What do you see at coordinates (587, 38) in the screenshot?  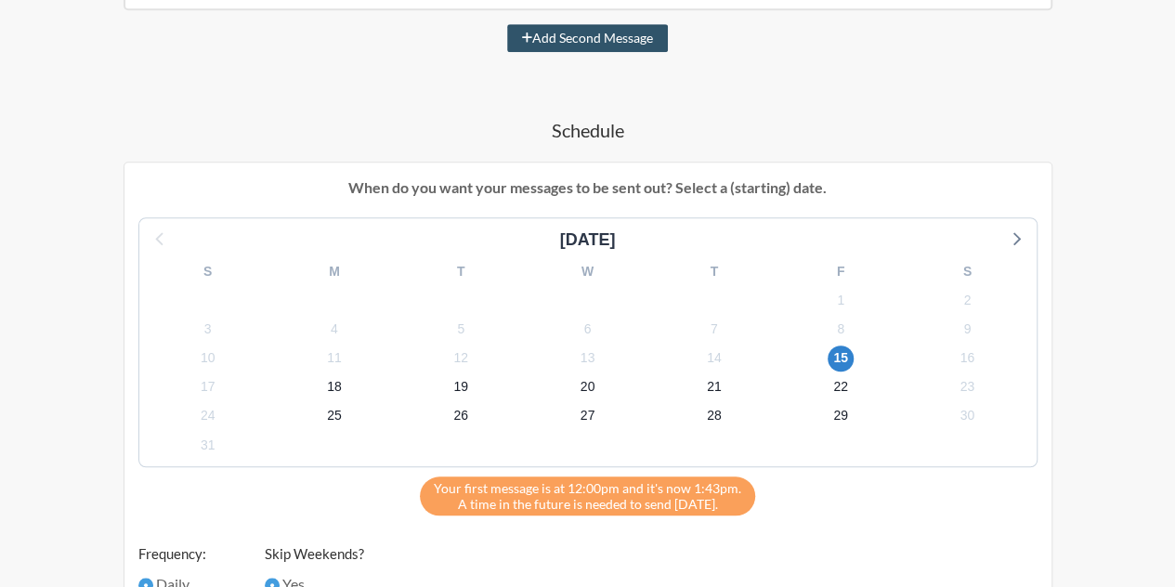 I see `button: Add Second Message` at bounding box center [587, 38].